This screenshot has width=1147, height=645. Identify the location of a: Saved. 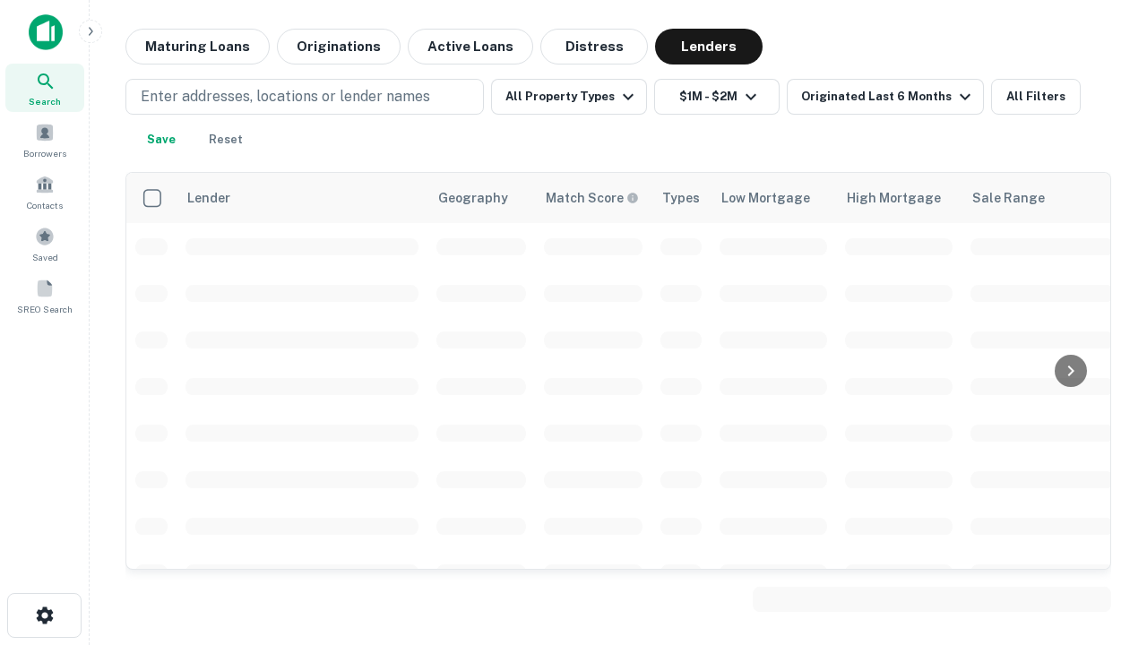
(45, 244).